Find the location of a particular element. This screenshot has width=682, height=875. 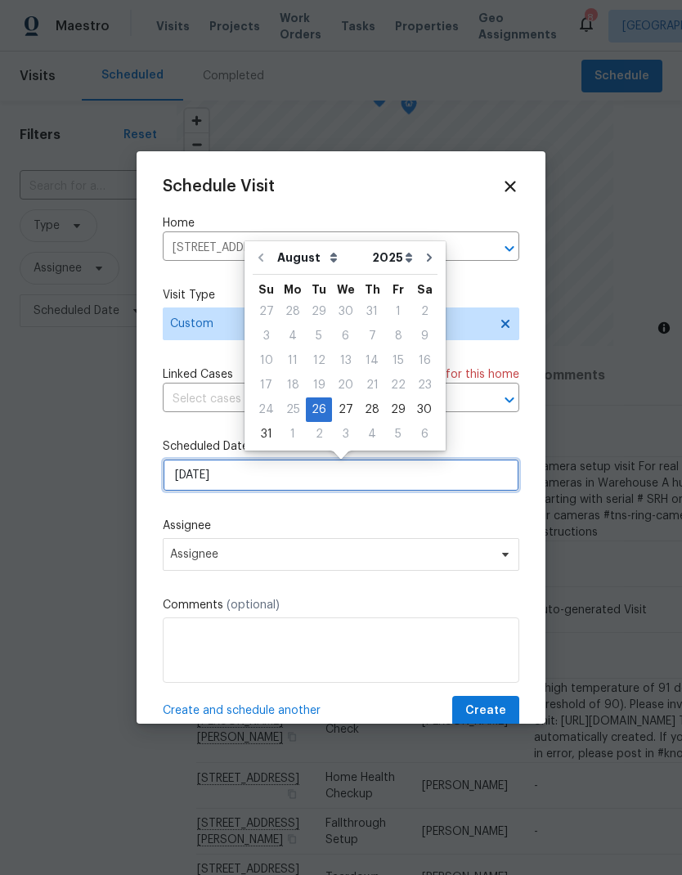

div: Thu Aug 14 2025 is located at coordinates (372, 360).